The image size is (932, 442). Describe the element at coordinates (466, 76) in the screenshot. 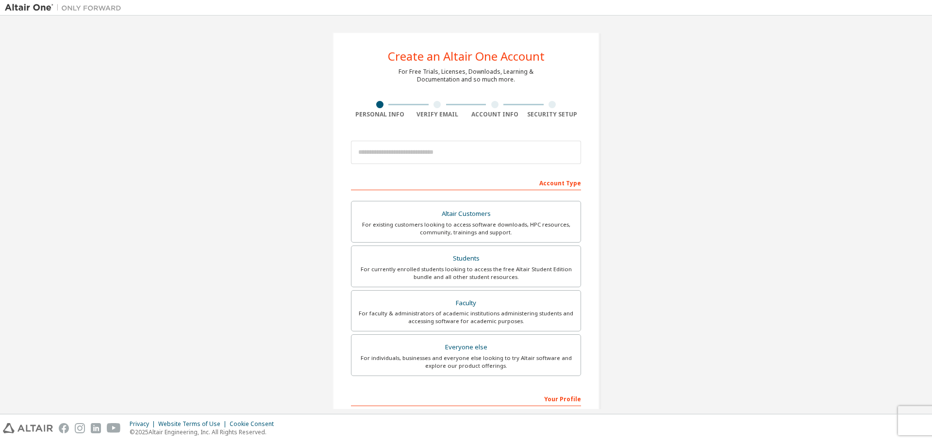

I see `div: For Free Trials, Licenses, Downloads, Learning & Documentation and so much more.` at that location.